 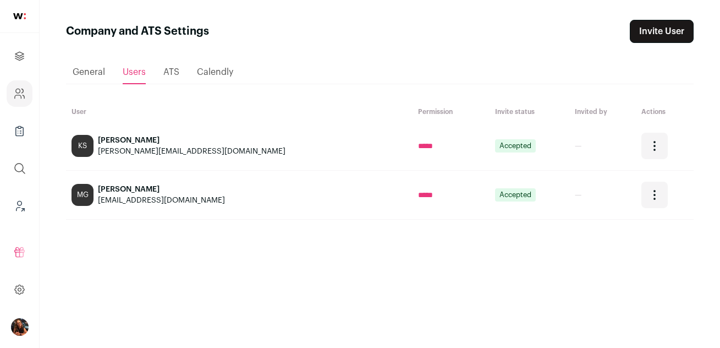 What do you see at coordinates (89, 72) in the screenshot?
I see `span: General` at bounding box center [89, 72].